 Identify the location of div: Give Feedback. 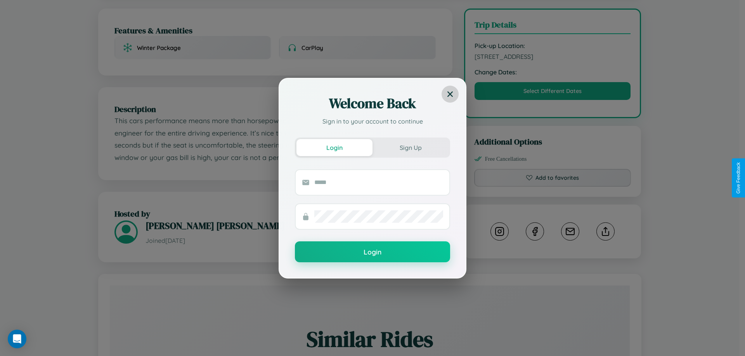
(738, 178).